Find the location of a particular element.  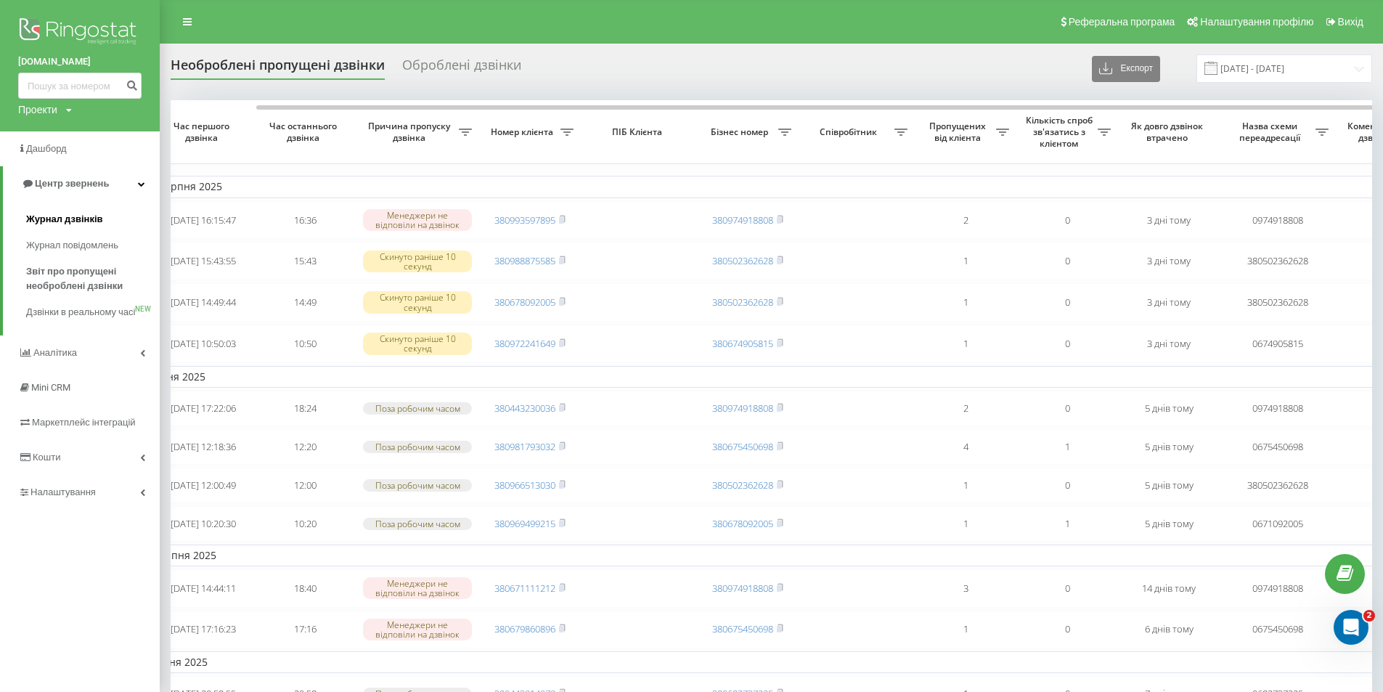

td: 12:00 is located at coordinates (305, 485).